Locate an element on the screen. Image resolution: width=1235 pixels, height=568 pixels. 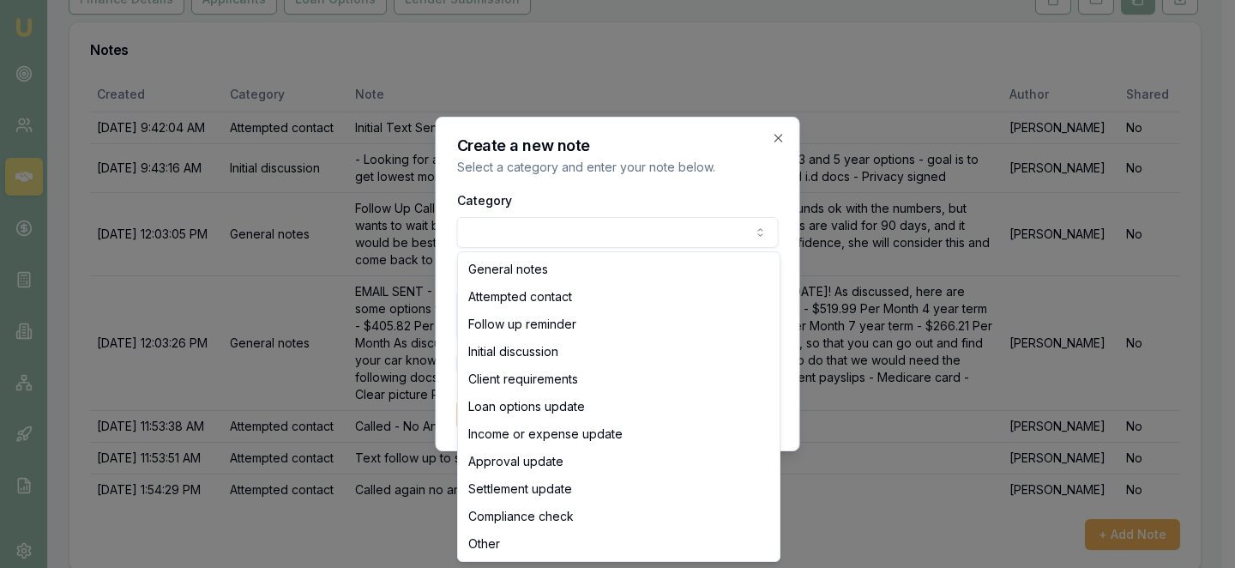
span: Attempted contact is located at coordinates (520, 297).